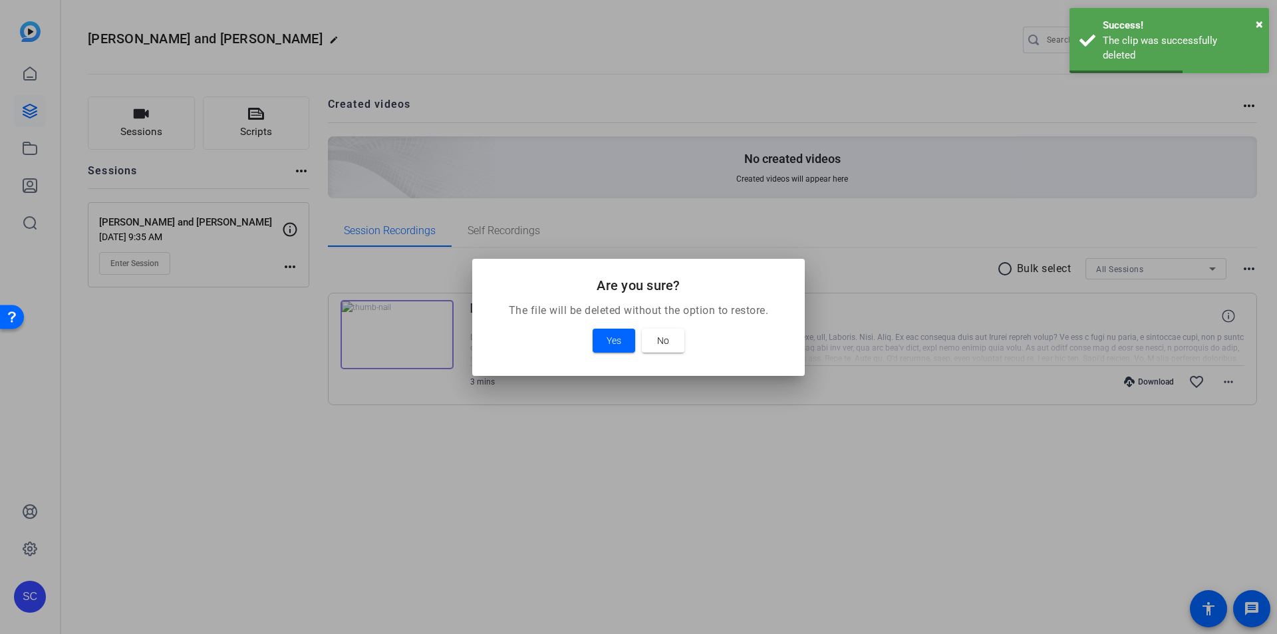  What do you see at coordinates (638, 285) in the screenshot?
I see `h2: Are you sure?` at bounding box center [638, 285].